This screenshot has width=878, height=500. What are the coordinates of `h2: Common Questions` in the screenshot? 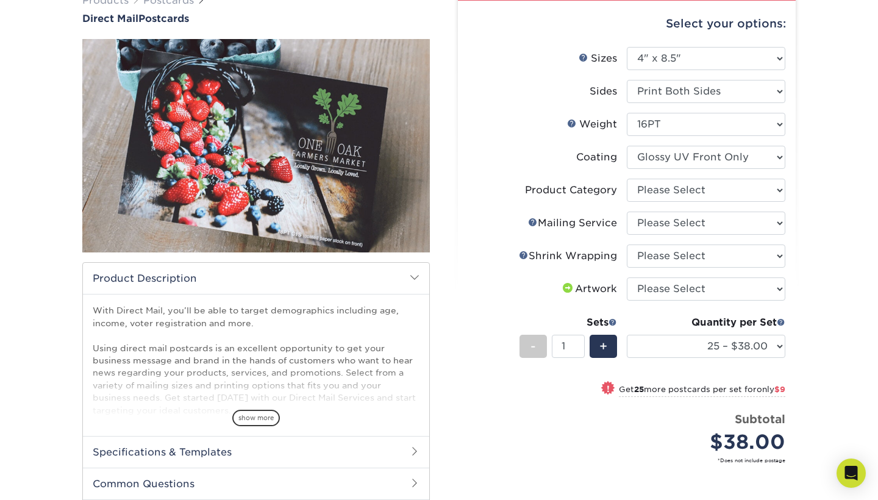 It's located at (256, 484).